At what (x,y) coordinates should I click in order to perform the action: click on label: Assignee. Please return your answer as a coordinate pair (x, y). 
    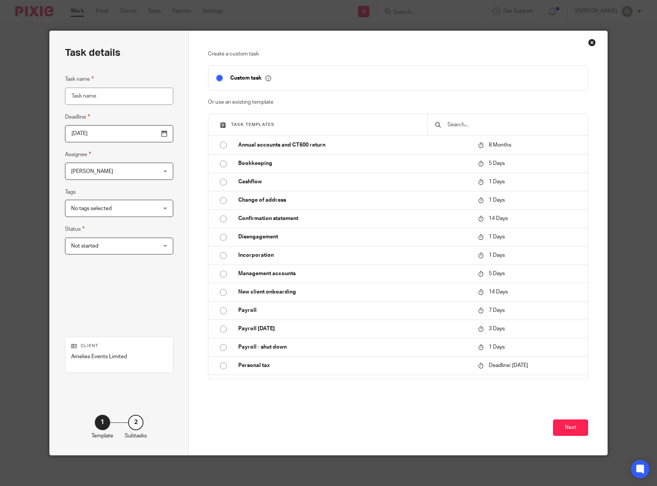
    Looking at the image, I should click on (78, 154).